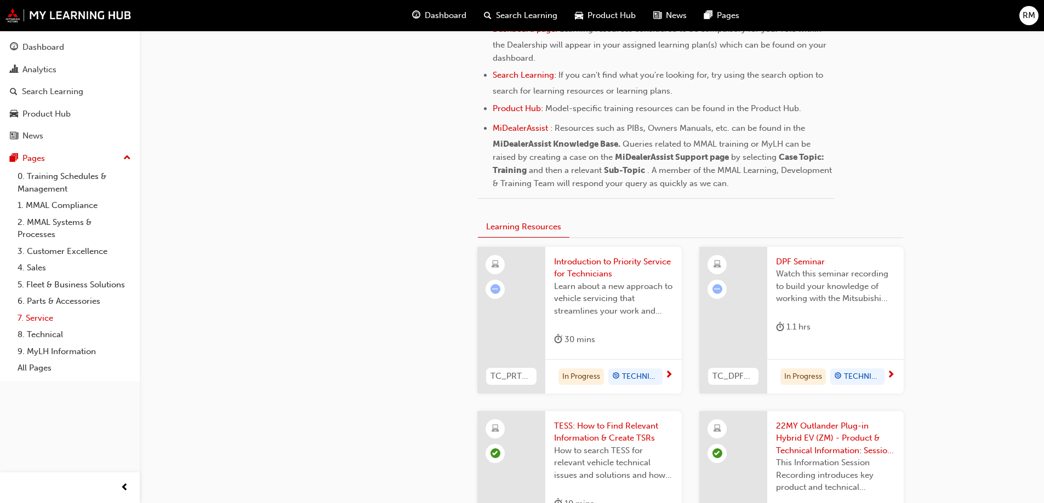  I want to click on span: guage-icon, so click(416, 15).